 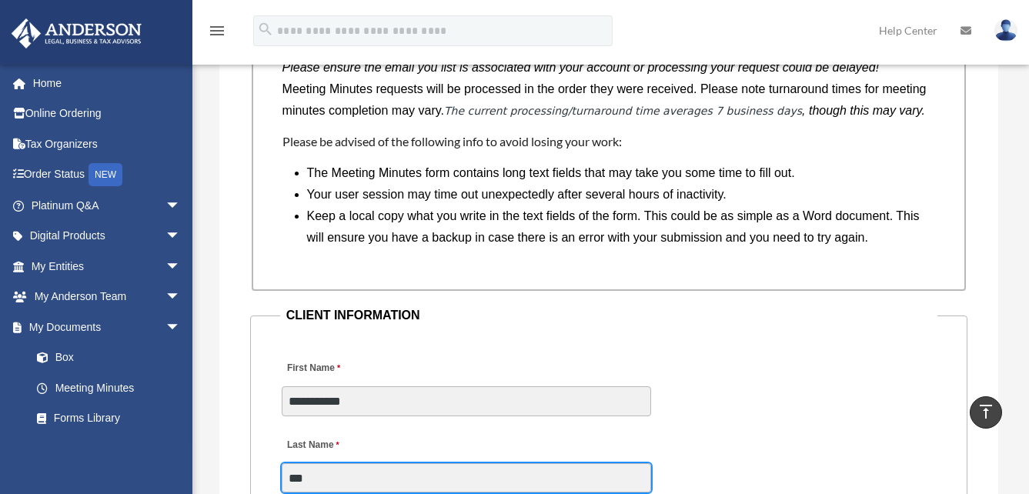 I want to click on img: User Pic, so click(x=1006, y=30).